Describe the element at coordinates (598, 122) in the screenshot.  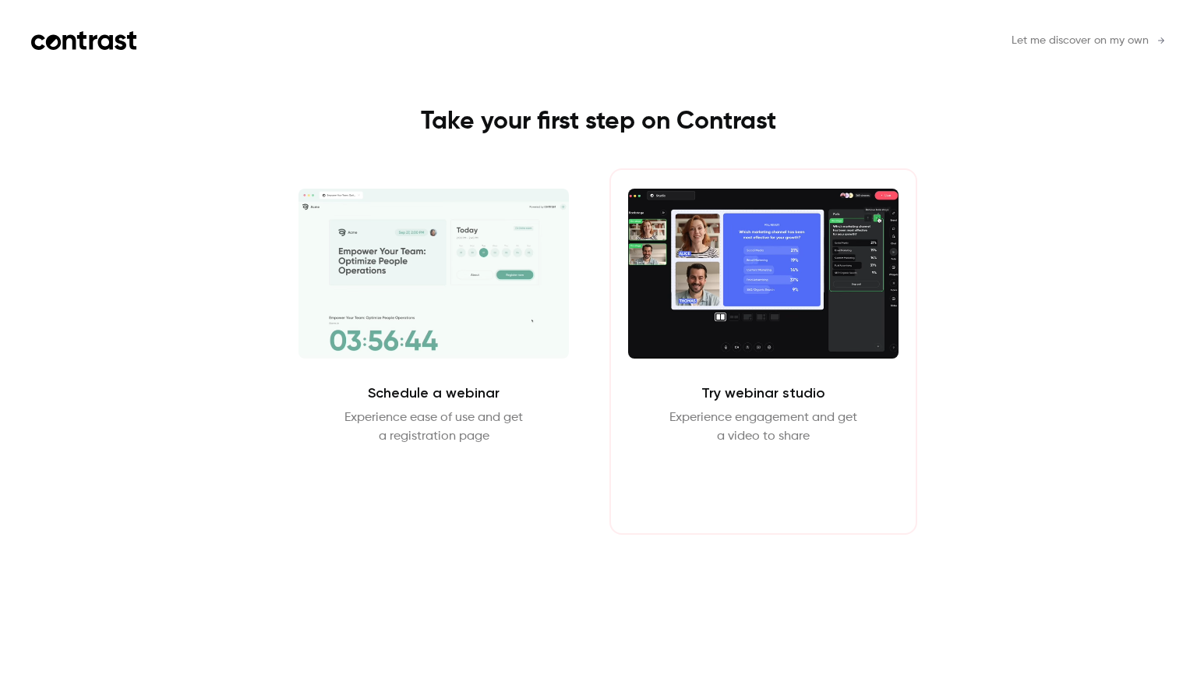
I see `h1: Take your first step on Contrast` at that location.